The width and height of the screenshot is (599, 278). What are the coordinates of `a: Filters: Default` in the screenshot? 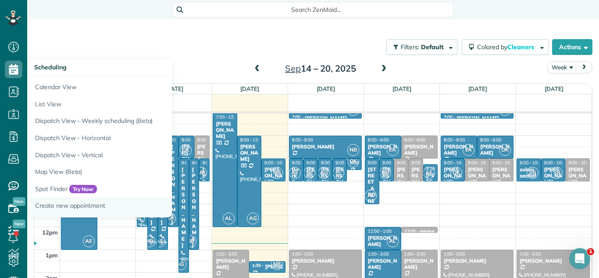 It's located at (420, 47).